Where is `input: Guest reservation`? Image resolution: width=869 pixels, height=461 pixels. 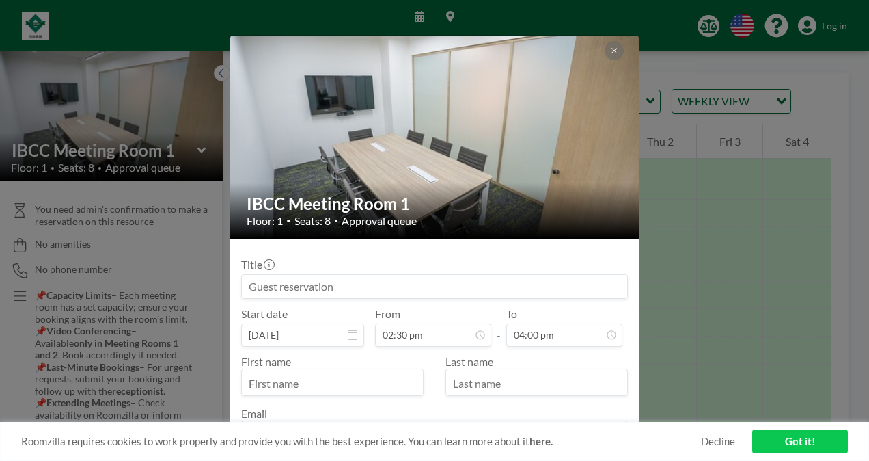
input: Guest reservation is located at coordinates (435, 286).